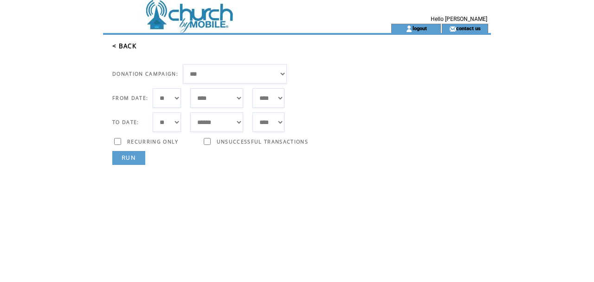 This screenshot has height=282, width=594. I want to click on a: contact us, so click(468, 28).